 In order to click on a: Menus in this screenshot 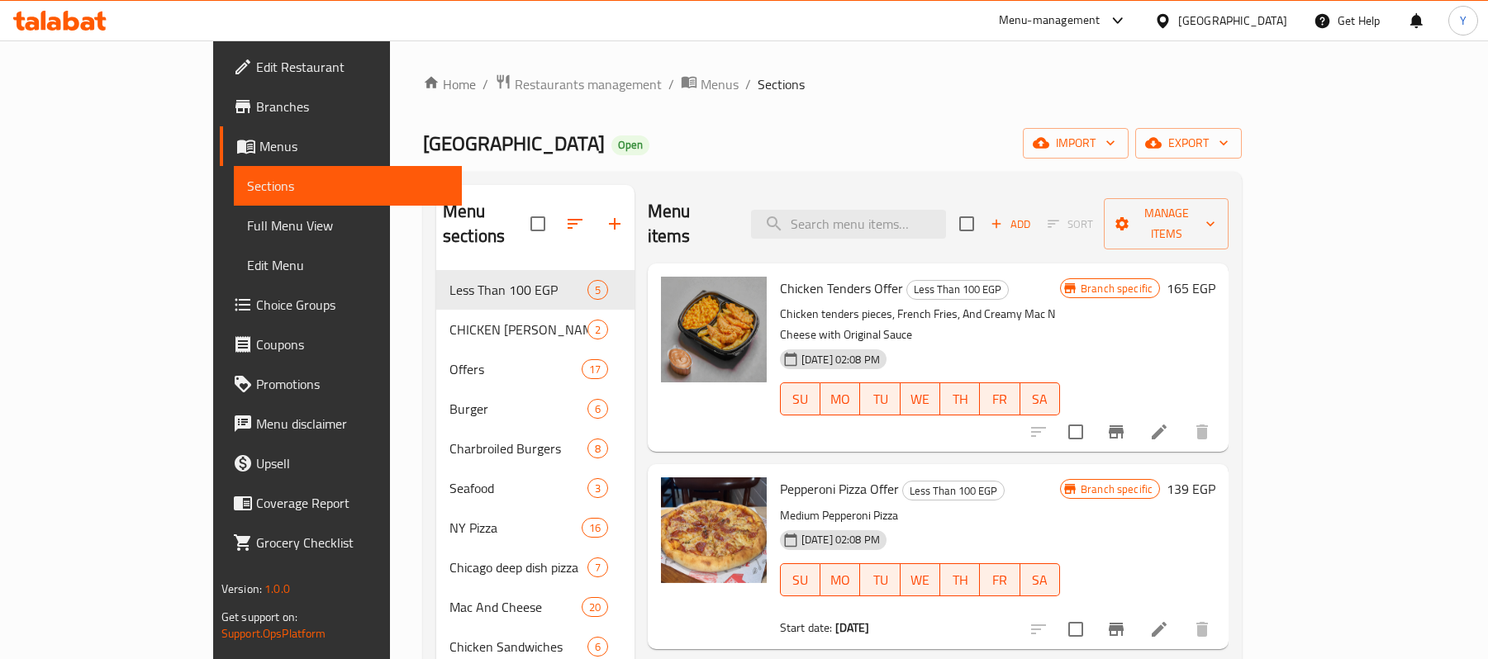, I will do `click(710, 84)`.